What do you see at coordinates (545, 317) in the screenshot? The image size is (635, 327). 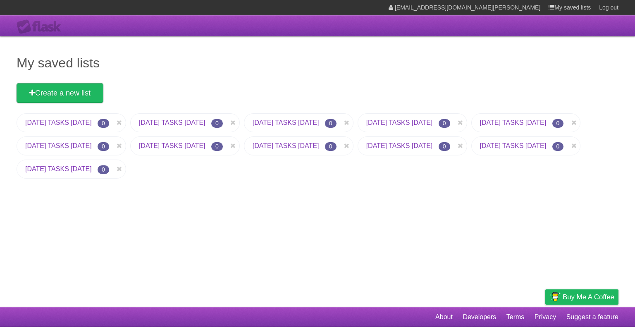 I see `a: Privacy` at bounding box center [545, 317].